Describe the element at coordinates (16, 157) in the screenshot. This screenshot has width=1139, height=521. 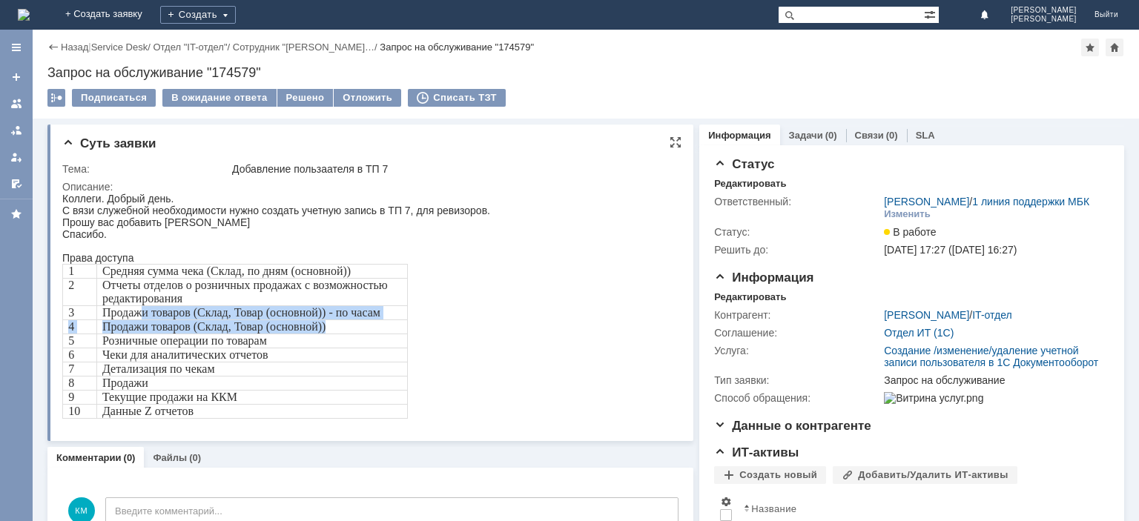
I see `a: Мои заявки` at that location.